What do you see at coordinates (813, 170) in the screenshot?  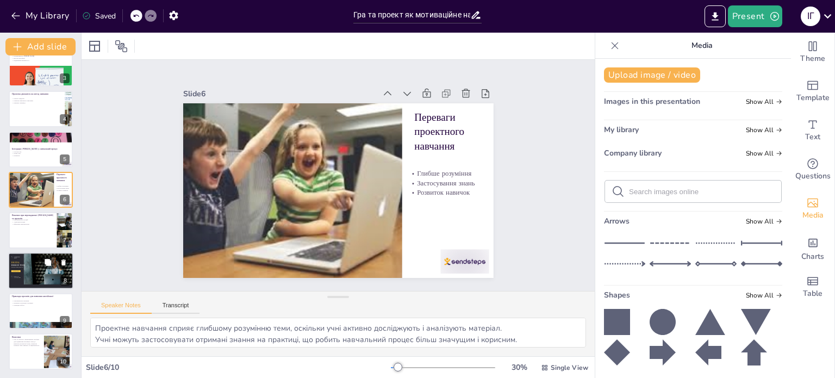 I see `div: Get real-time input from your audience` at bounding box center [813, 170].